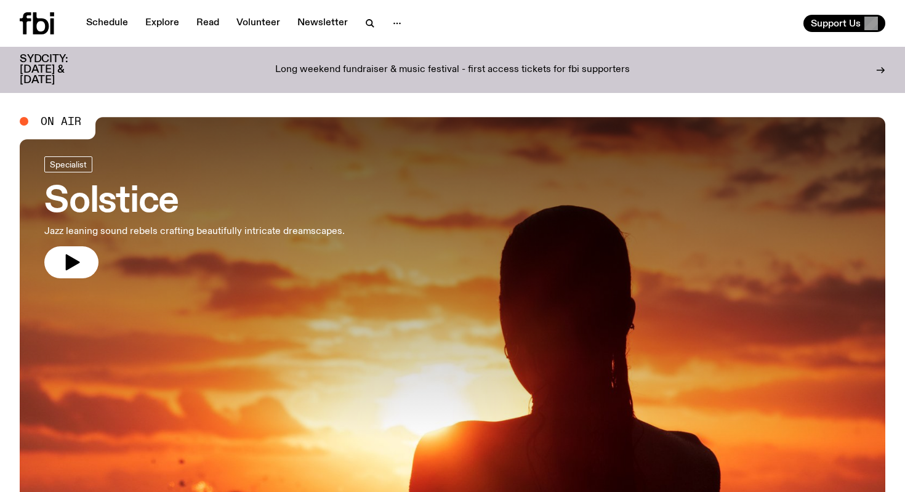 This screenshot has height=492, width=905. I want to click on a: Newsletter, so click(323, 23).